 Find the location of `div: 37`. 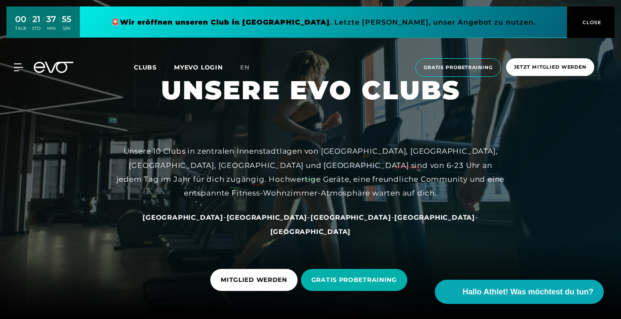

div: 37 is located at coordinates (51, 19).